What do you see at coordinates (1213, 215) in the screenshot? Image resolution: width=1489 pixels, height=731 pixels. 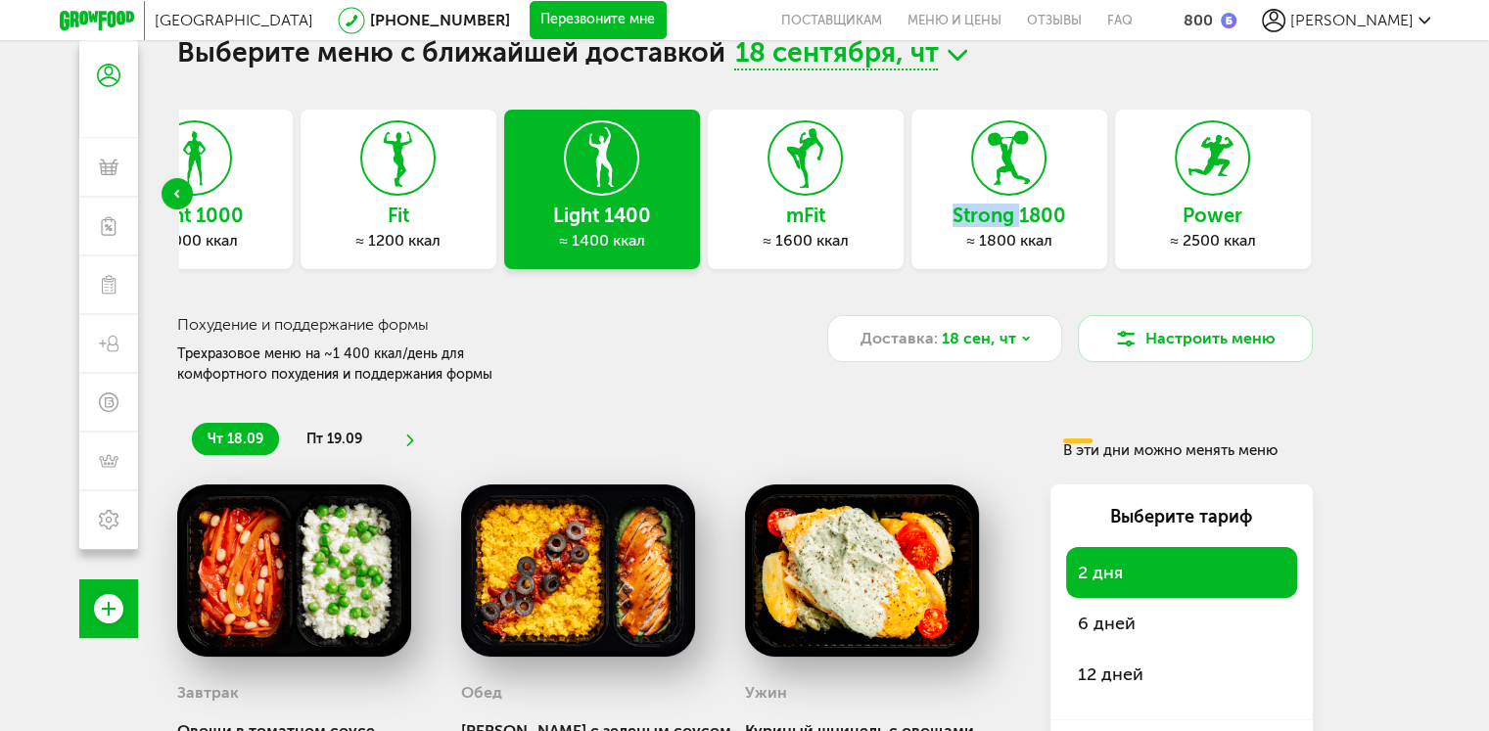 I see `h3: Power` at bounding box center [1213, 215].